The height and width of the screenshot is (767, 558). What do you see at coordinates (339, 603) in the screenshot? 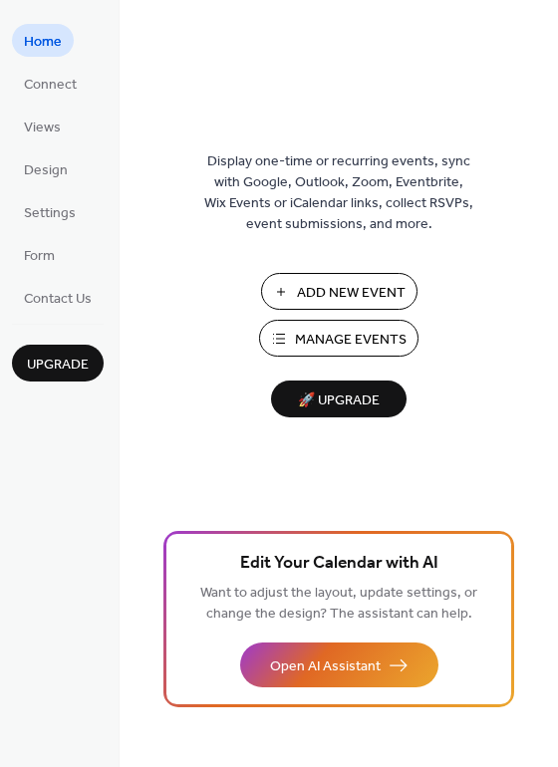
I see `span: Want to adjust the layout, update settings, or change the design? The assistant can help.` at bounding box center [339, 603].